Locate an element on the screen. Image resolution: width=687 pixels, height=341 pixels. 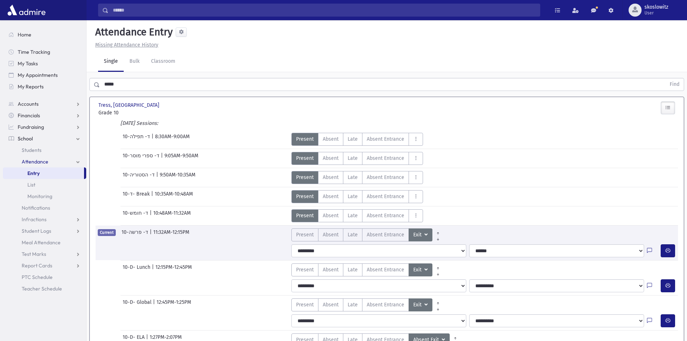
a: PTC Schedule is located at coordinates (44, 277).